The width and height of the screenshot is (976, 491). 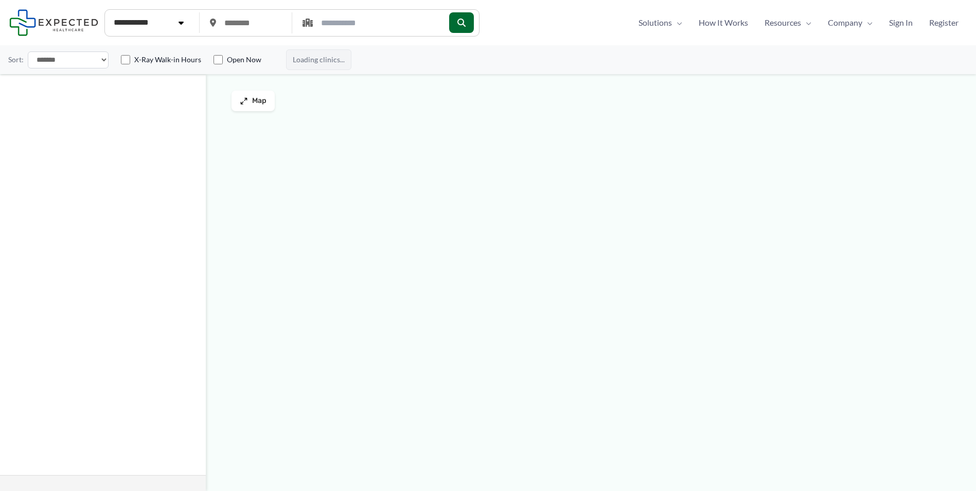 I want to click on span: Register, so click(x=944, y=23).